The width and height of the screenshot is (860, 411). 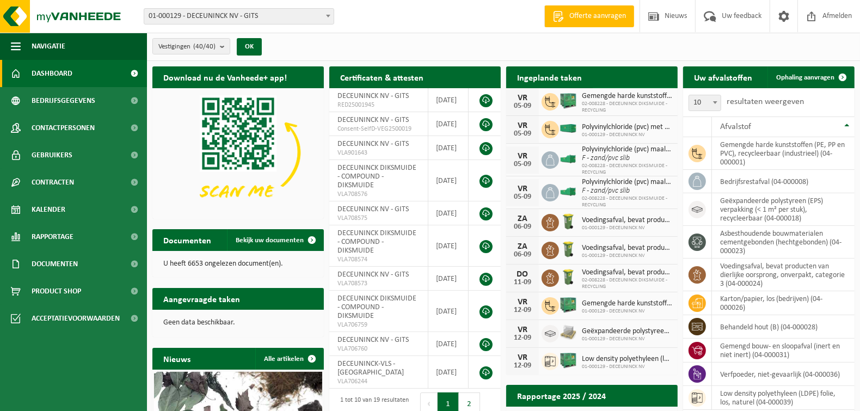 What do you see at coordinates (522, 282) in the screenshot?
I see `div: 11-09` at bounding box center [522, 282].